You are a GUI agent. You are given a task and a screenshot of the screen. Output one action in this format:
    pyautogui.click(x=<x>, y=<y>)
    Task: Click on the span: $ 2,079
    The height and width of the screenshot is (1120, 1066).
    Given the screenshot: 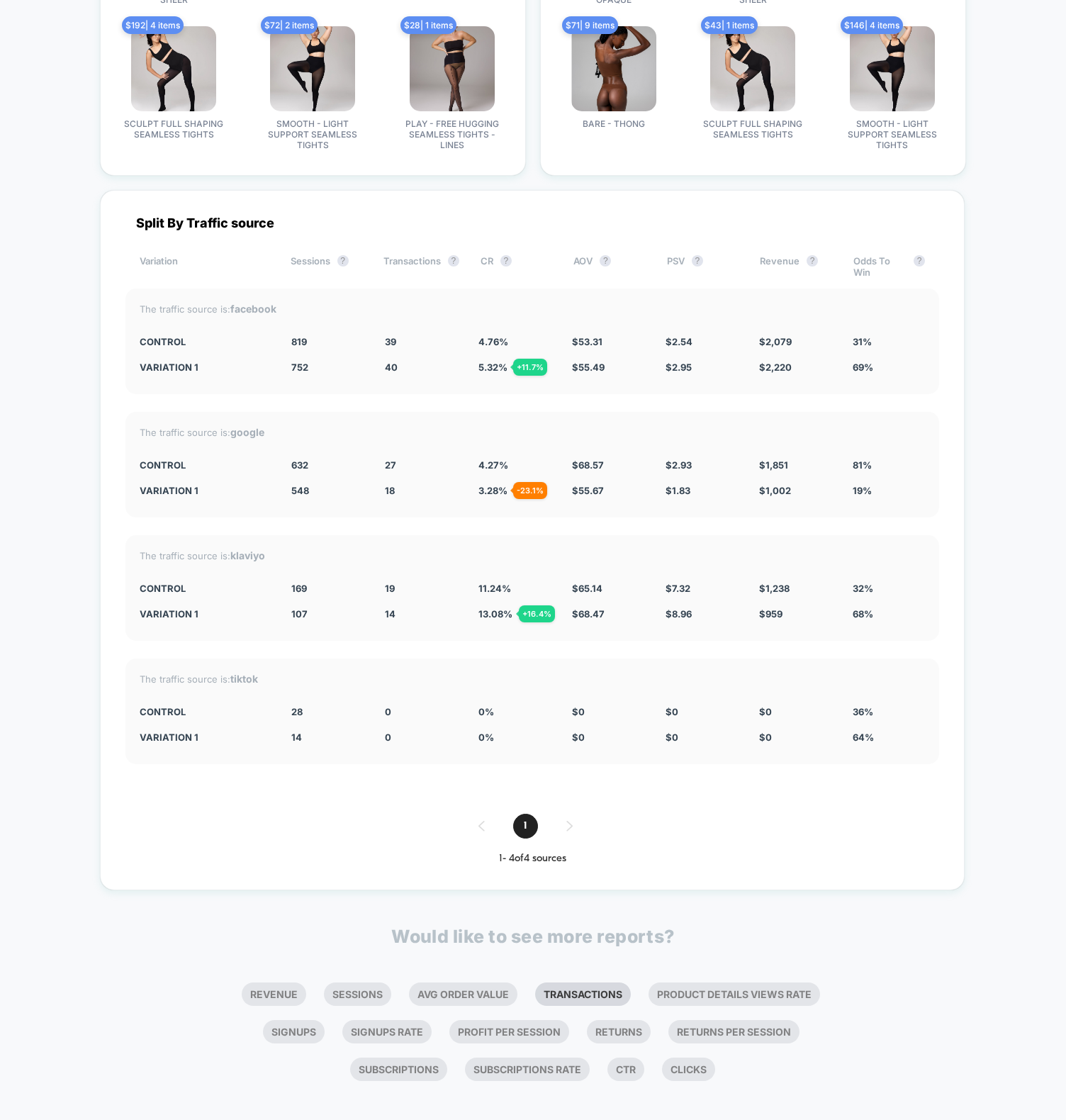 What is the action you would take?
    pyautogui.click(x=775, y=342)
    